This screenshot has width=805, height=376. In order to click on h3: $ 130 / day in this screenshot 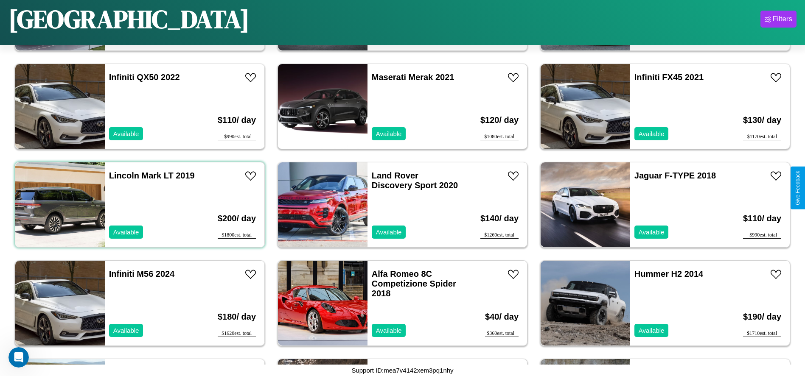, I will do `click(762, 120)`.